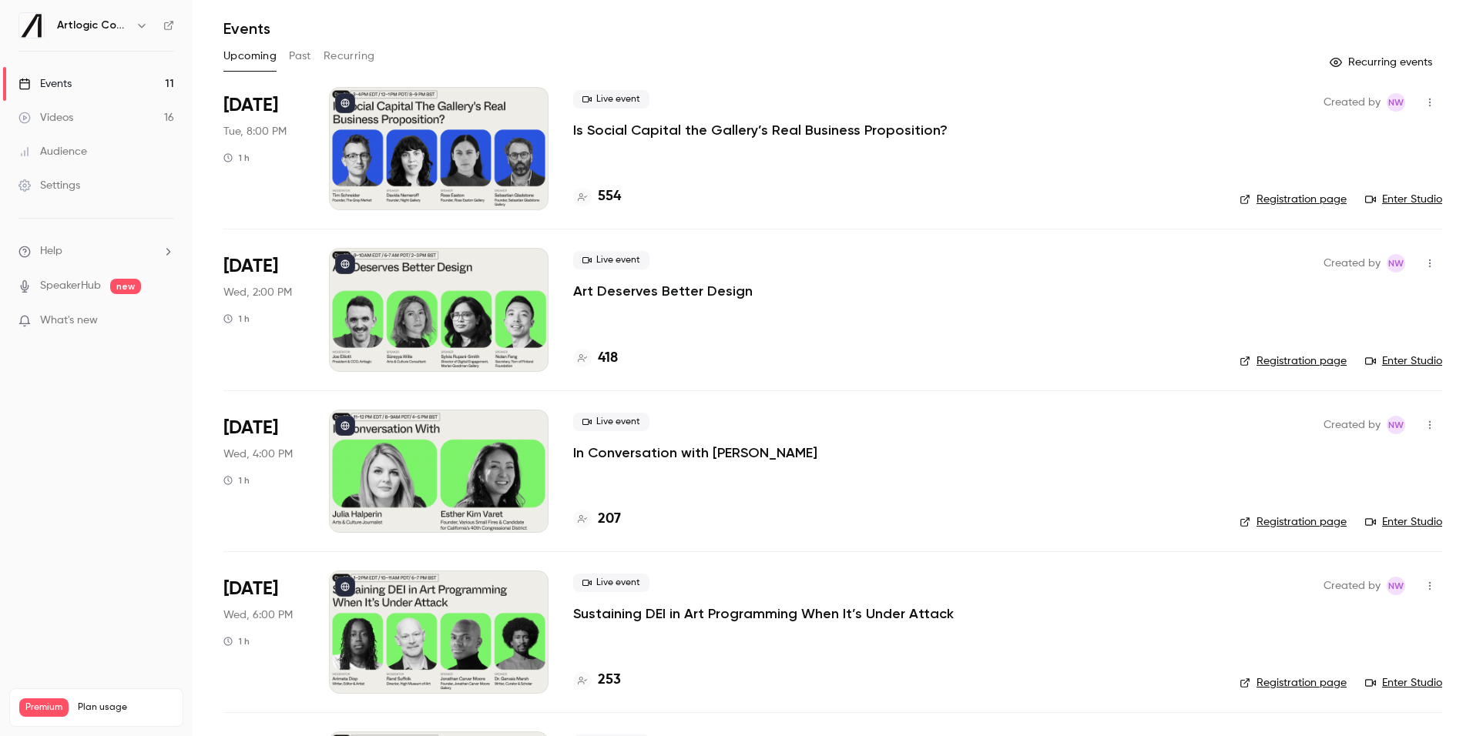  I want to click on span: Help, so click(51, 251).